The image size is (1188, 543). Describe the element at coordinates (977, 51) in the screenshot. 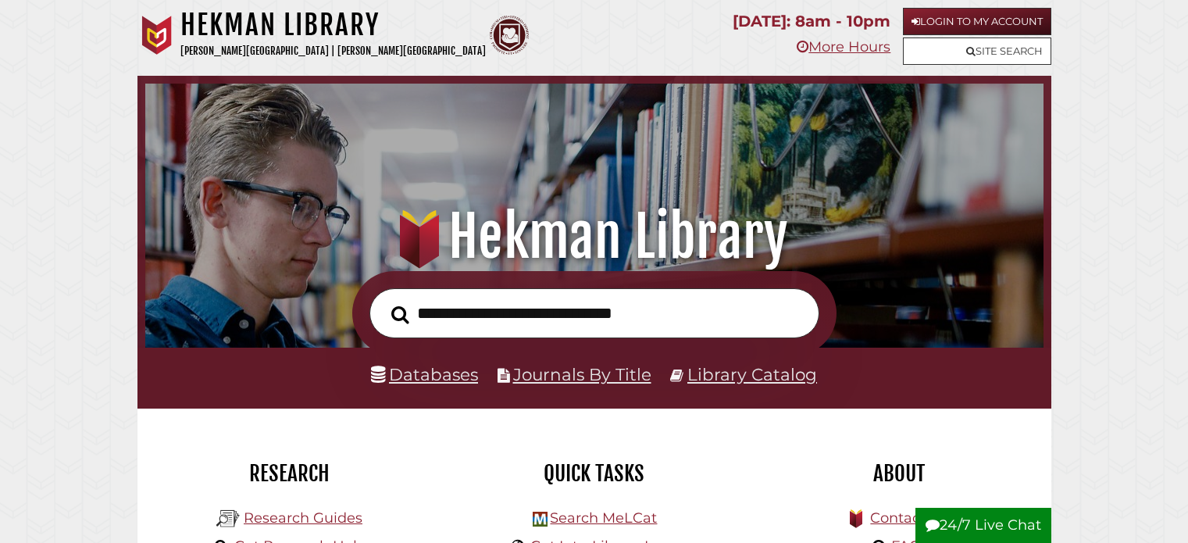

I see `a: Site Search` at that location.